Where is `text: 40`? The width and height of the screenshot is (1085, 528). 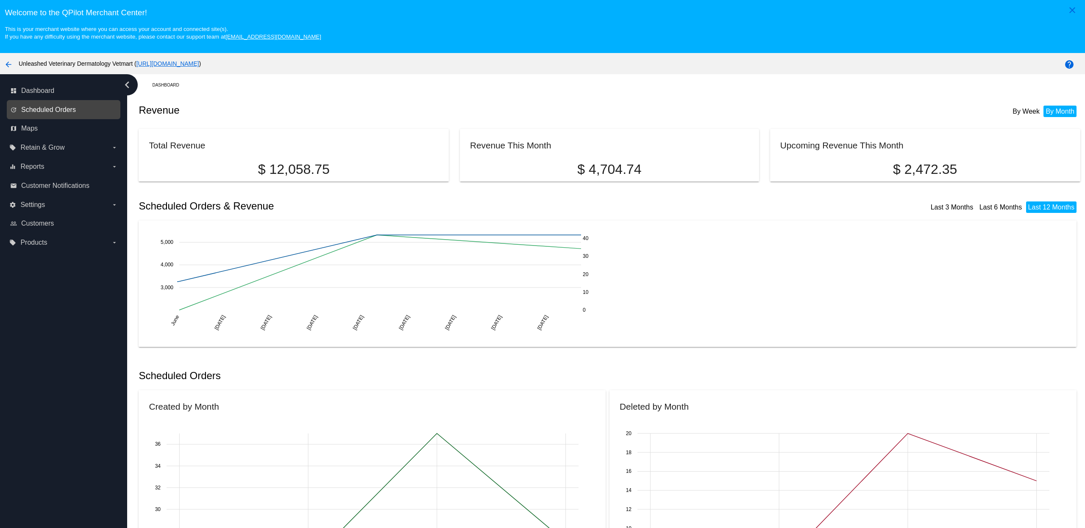
text: 40 is located at coordinates (586, 238).